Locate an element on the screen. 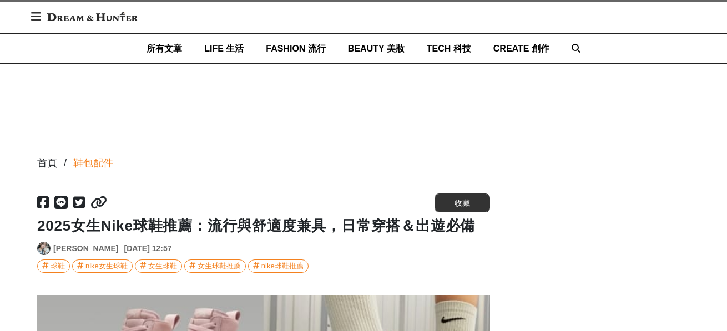 This screenshot has width=727, height=331. a: TECH 科技 is located at coordinates (449, 48).